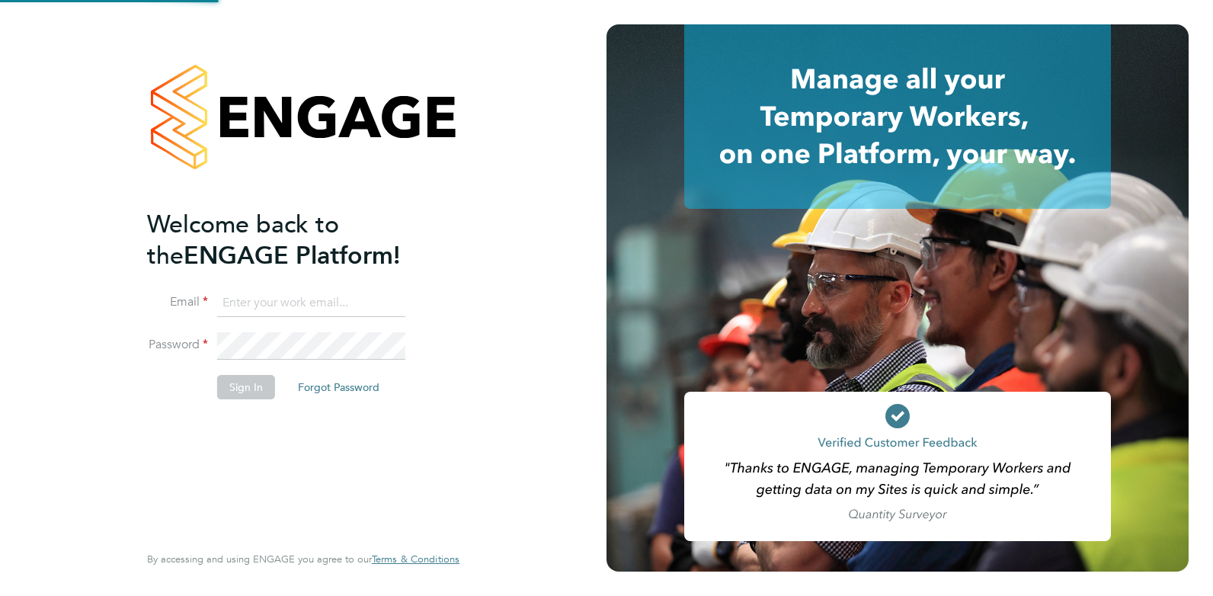 The width and height of the screenshot is (1213, 596). I want to click on input: Enter your work email..., so click(311, 303).